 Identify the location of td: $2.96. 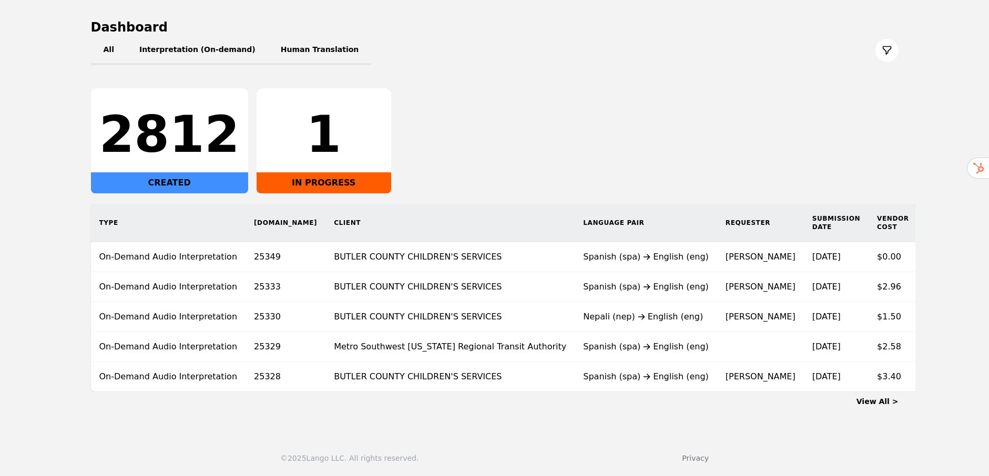
(893, 287).